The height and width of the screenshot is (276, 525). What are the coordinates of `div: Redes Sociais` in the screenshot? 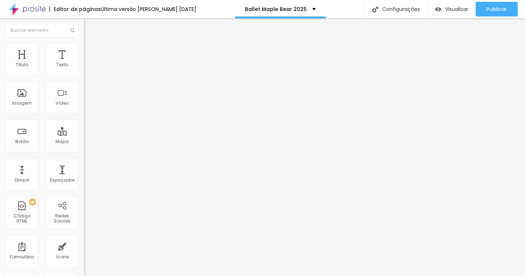 It's located at (62, 218).